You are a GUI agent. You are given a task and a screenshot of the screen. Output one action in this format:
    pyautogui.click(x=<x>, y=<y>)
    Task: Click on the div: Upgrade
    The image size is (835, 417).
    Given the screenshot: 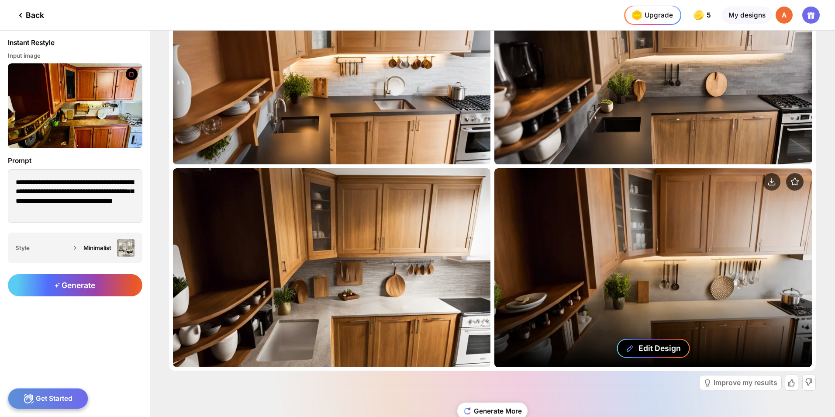 What is the action you would take?
    pyautogui.click(x=651, y=15)
    